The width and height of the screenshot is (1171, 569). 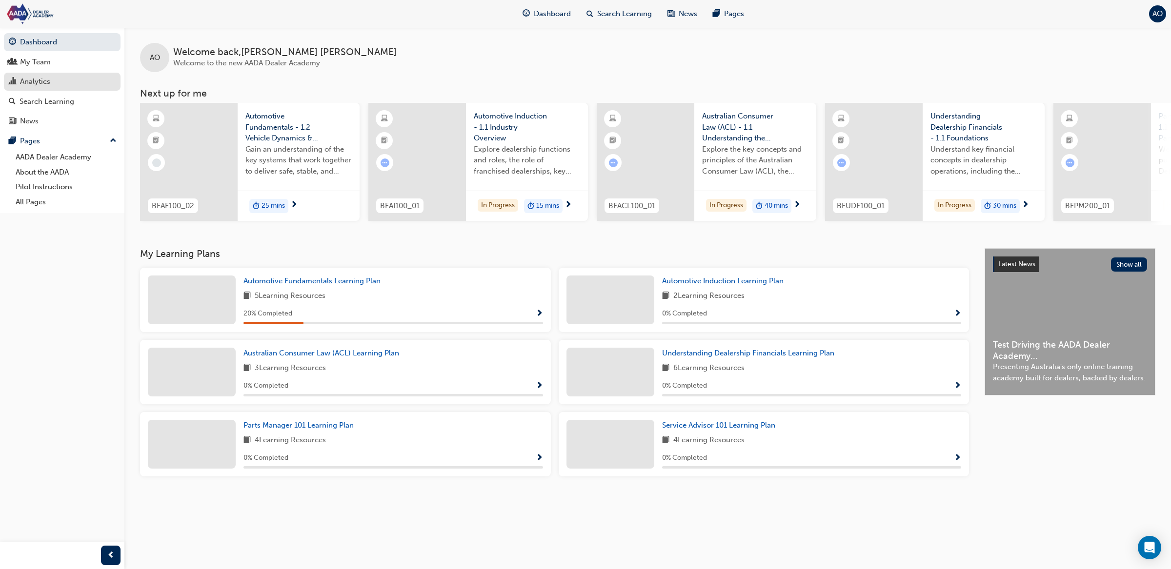 I want to click on span: up-icon, so click(x=113, y=141).